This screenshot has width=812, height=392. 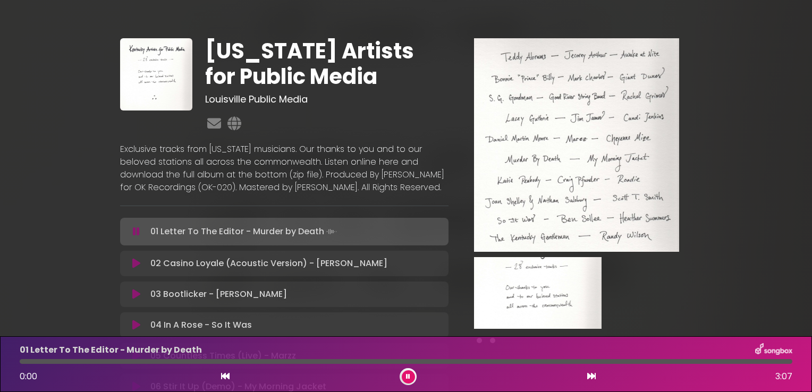 What do you see at coordinates (784, 377) in the screenshot?
I see `span: 3:07` at bounding box center [784, 377].